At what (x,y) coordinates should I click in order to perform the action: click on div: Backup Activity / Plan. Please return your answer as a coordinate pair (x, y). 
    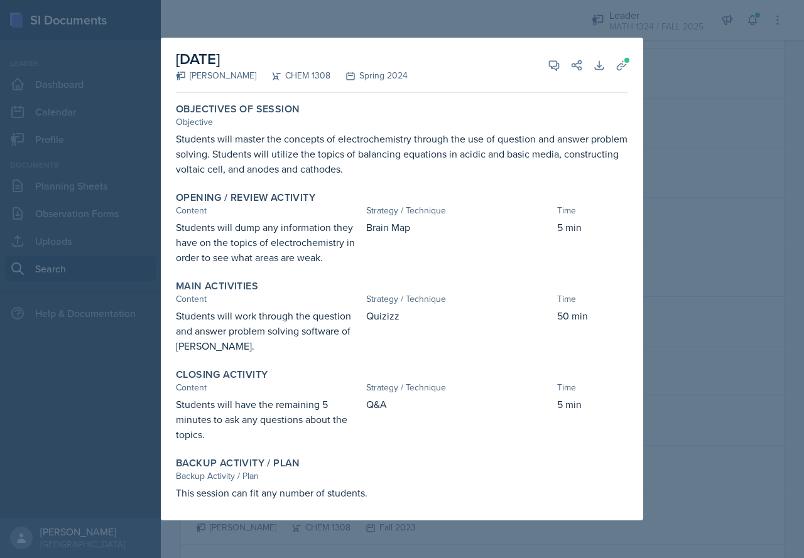
    Looking at the image, I should click on (402, 476).